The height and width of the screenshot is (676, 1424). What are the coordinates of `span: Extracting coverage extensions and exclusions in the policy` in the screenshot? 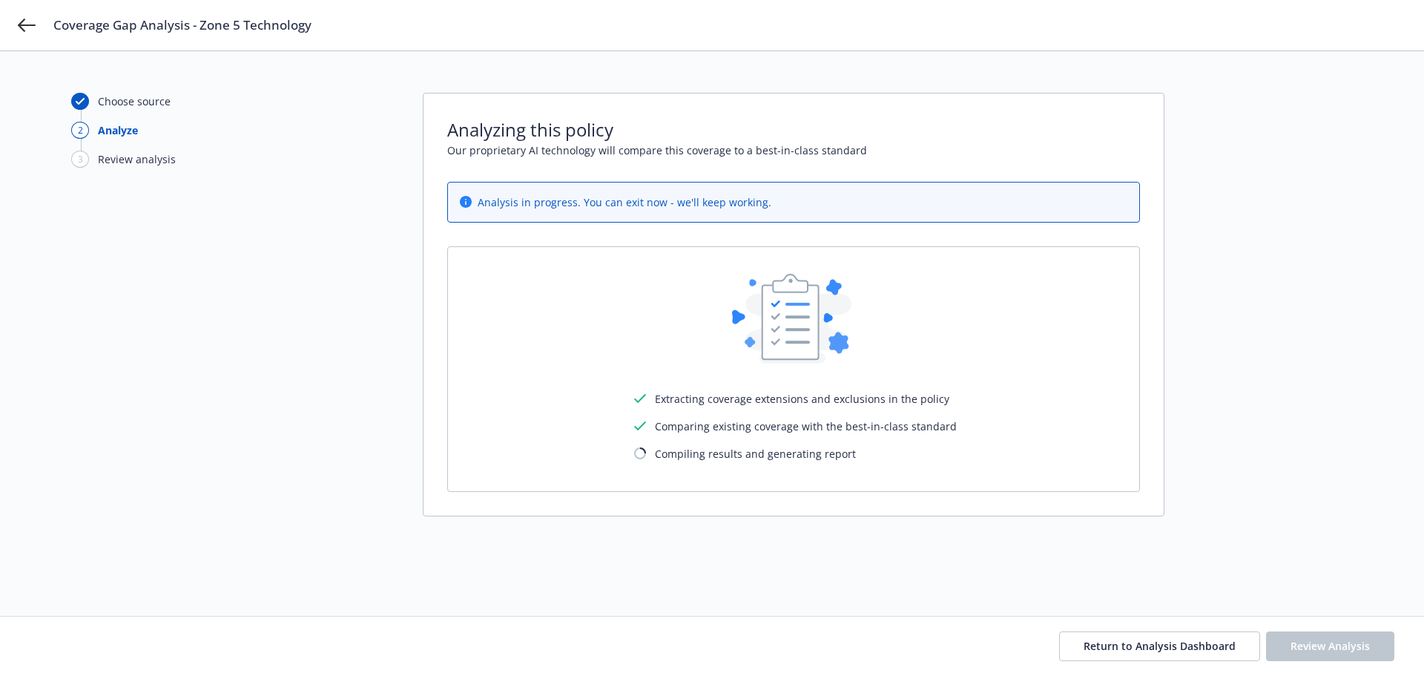 It's located at (802, 398).